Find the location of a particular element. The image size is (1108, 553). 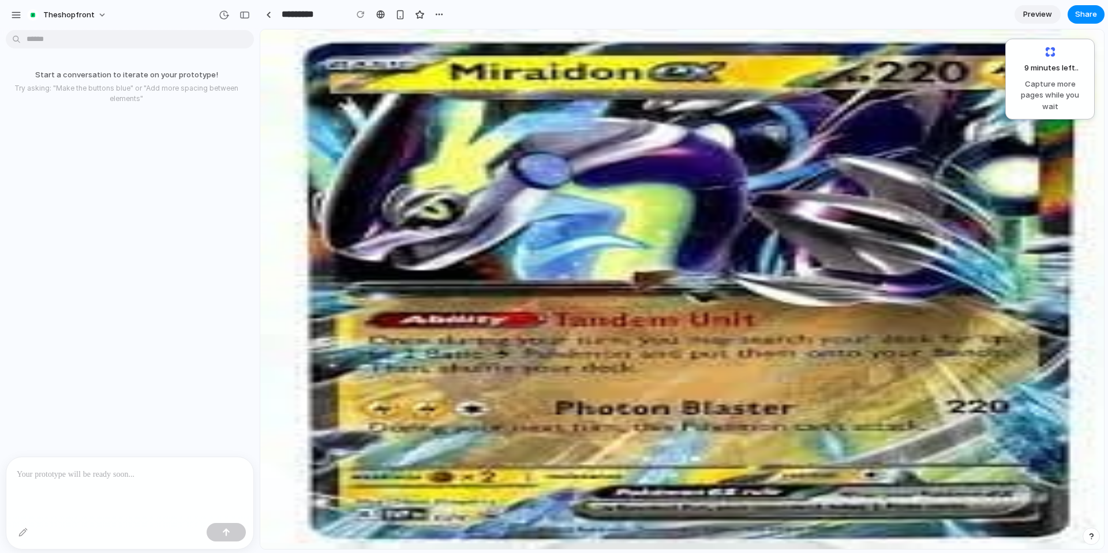

span: theshopfront is located at coordinates (69, 15).